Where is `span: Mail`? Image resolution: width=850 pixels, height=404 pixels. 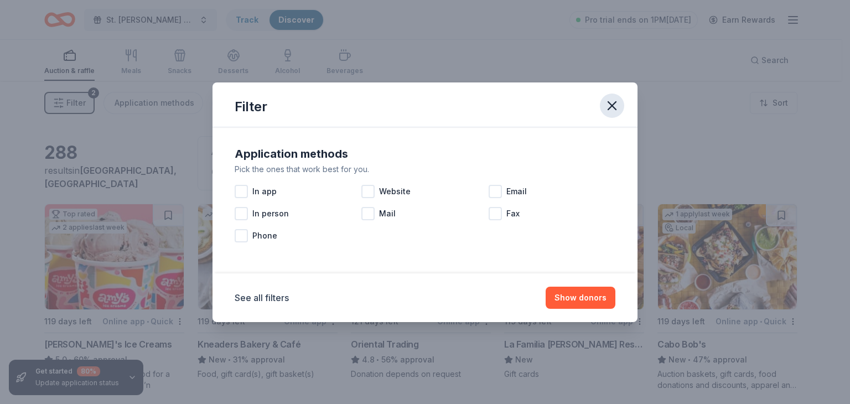 span: Mail is located at coordinates (387, 214).